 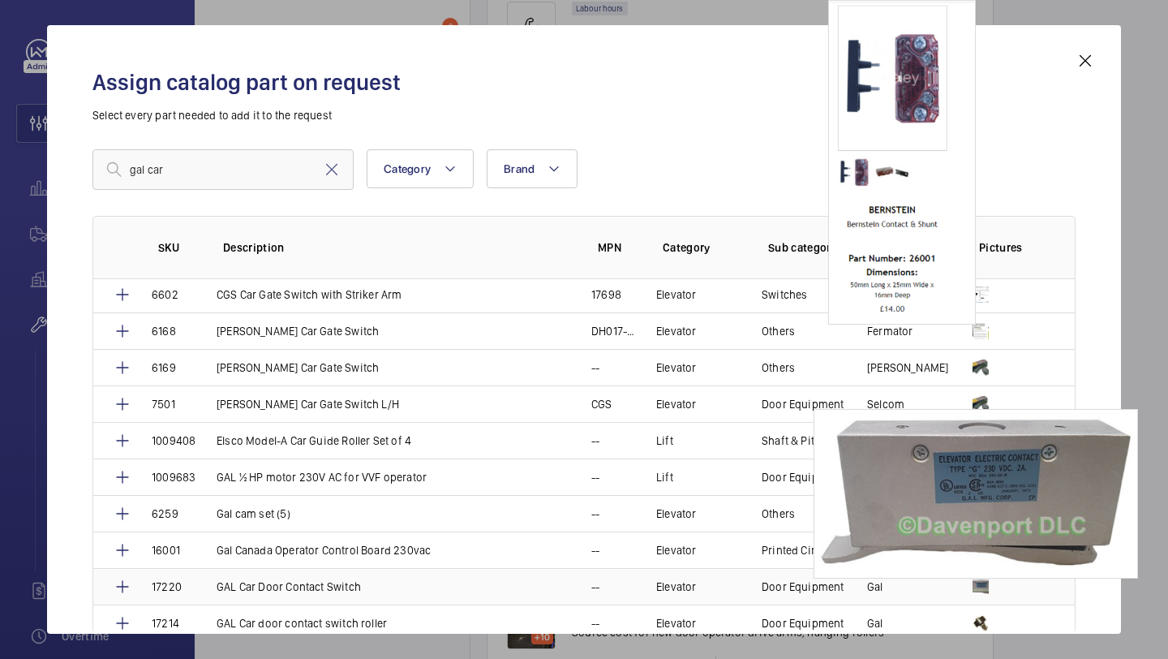 I want to click on p: 6168, so click(x=164, y=331).